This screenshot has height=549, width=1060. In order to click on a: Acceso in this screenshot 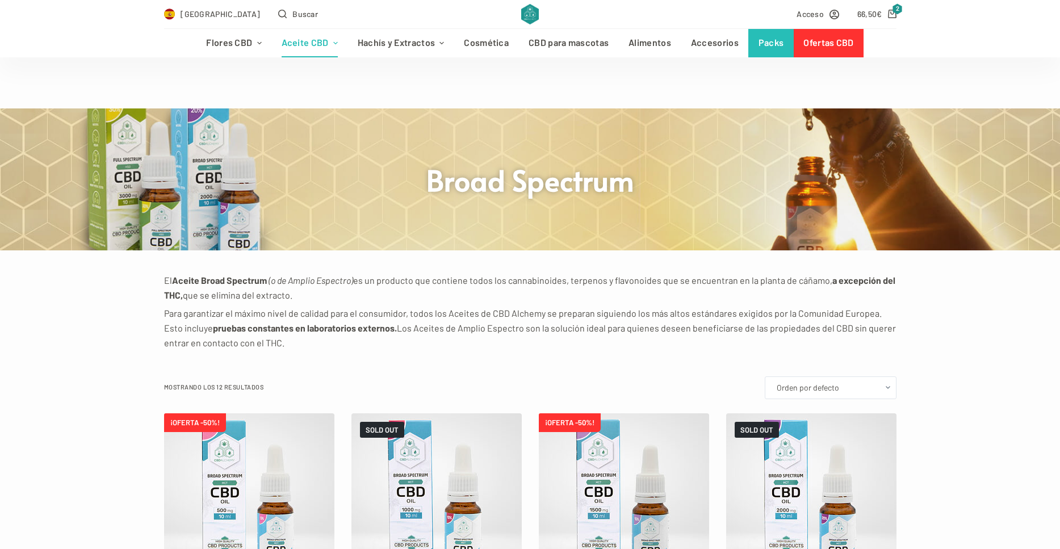, I will do `click(818, 14)`.